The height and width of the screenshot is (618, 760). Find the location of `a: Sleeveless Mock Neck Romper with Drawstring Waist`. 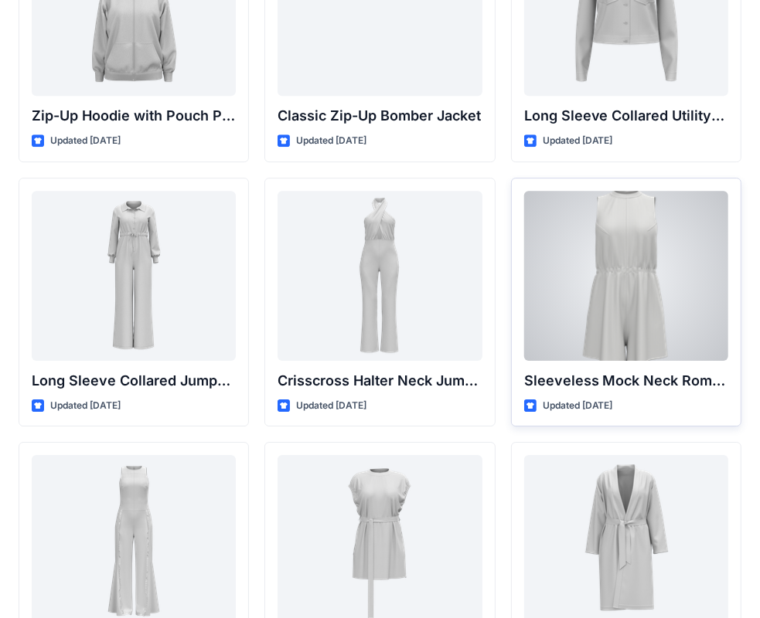

a: Sleeveless Mock Neck Romper with Drawstring Waist is located at coordinates (626, 276).